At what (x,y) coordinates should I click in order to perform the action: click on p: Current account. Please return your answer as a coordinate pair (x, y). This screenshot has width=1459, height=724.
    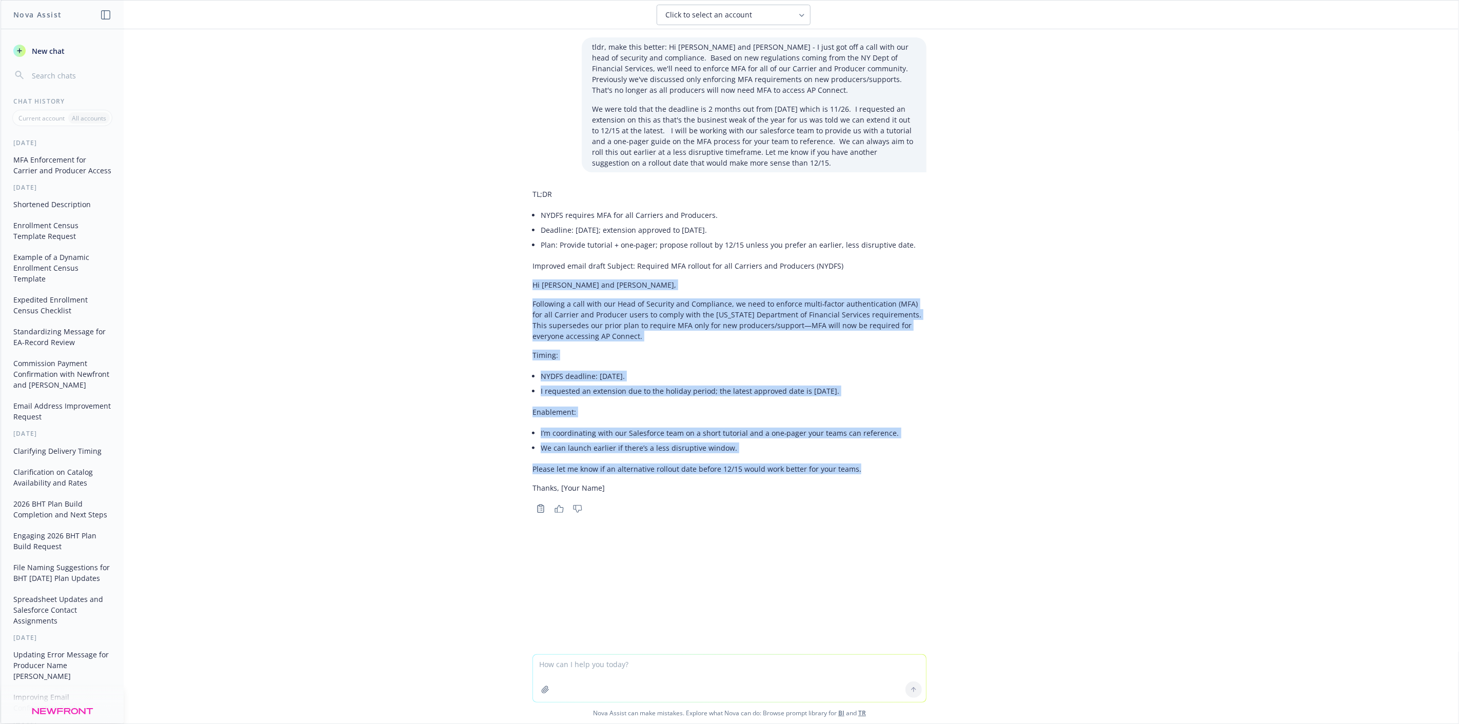
    Looking at the image, I should click on (42, 118).